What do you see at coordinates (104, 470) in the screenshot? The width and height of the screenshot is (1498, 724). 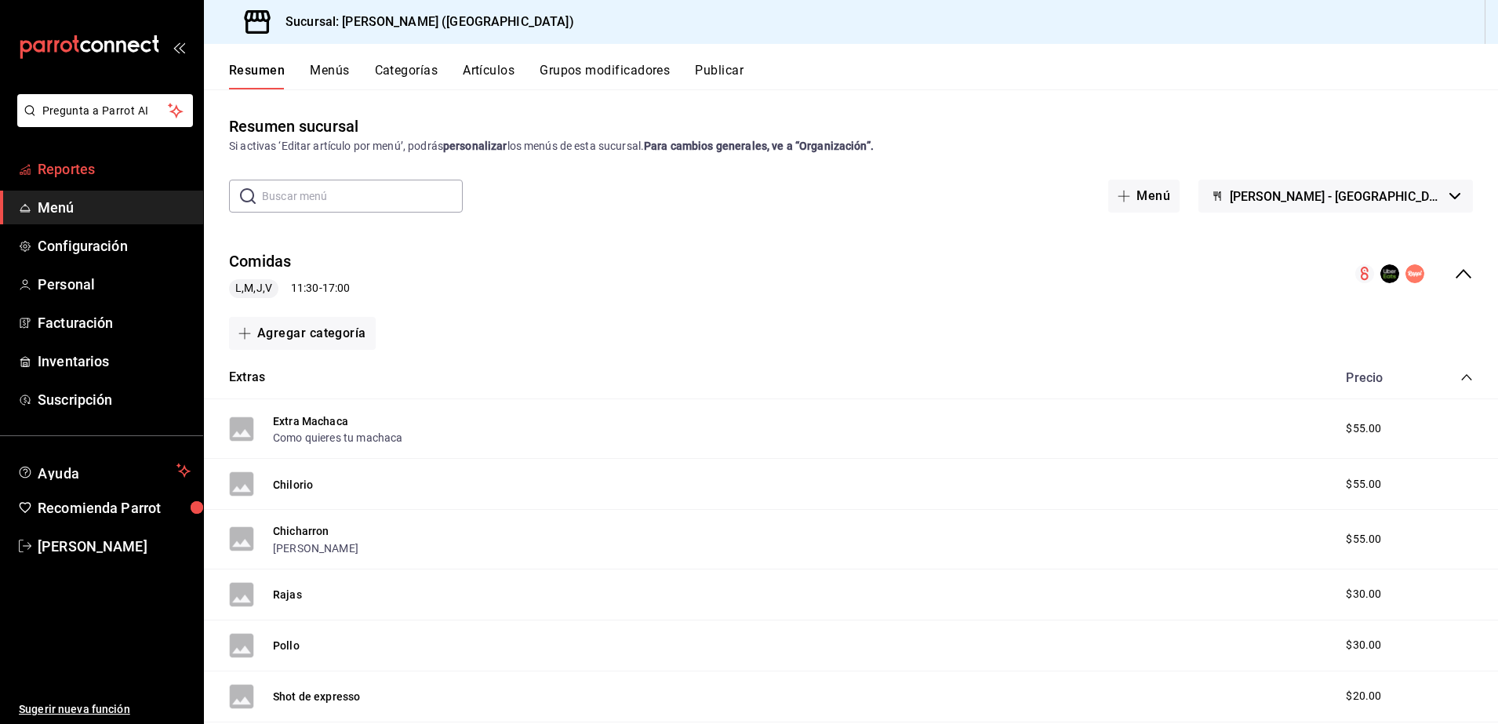 I see `span: Ayuda` at bounding box center [104, 470].